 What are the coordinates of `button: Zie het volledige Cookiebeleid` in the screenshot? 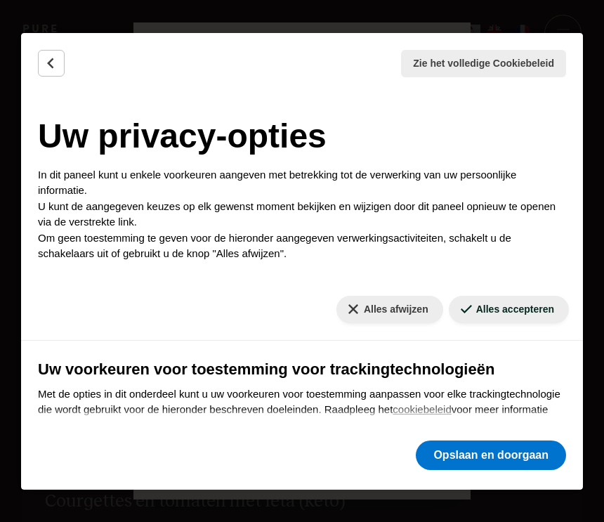 It's located at (483, 63).